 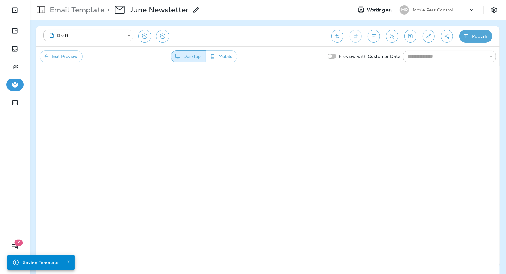 I want to click on div: Draft, so click(x=85, y=36).